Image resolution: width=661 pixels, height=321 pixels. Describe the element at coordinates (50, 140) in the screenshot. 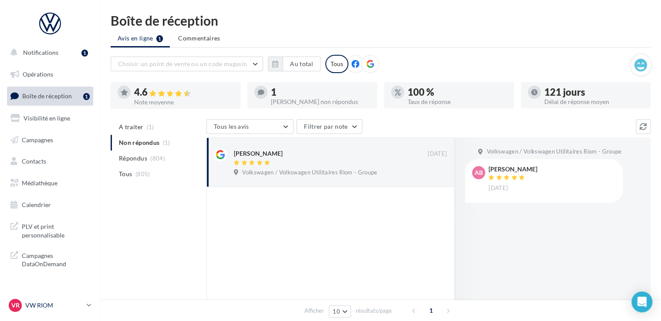

I see `a: Campagnes` at that location.